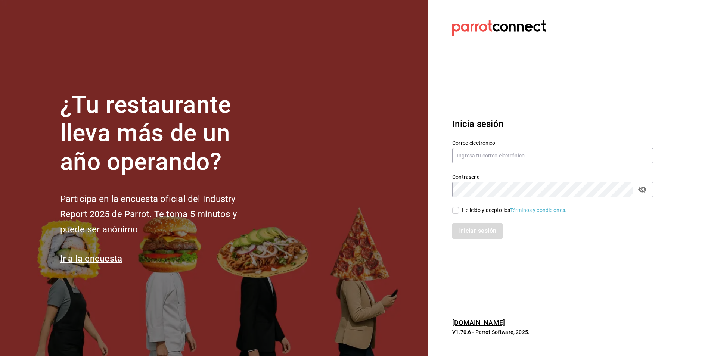 The image size is (714, 356). Describe the element at coordinates (91, 259) in the screenshot. I see `a: Ir a la encuesta` at that location.